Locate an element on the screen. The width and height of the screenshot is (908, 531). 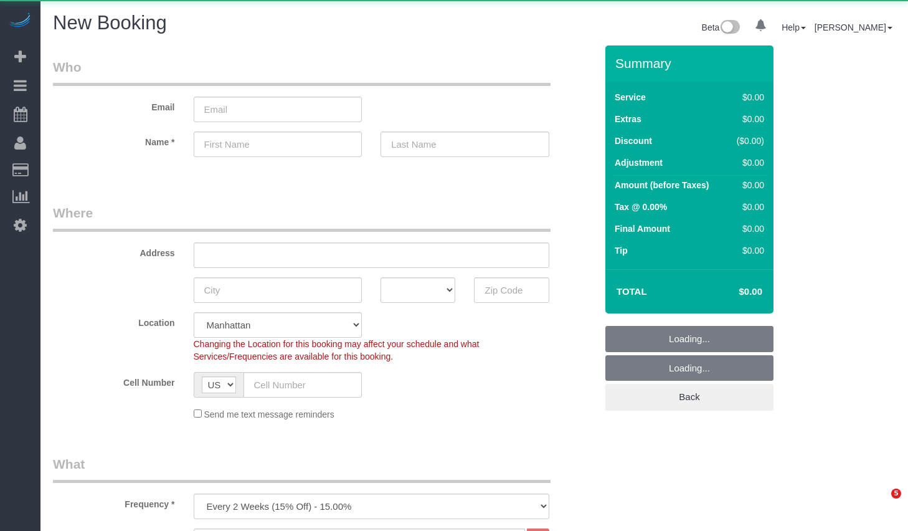
img: New interface is located at coordinates (730, 28).